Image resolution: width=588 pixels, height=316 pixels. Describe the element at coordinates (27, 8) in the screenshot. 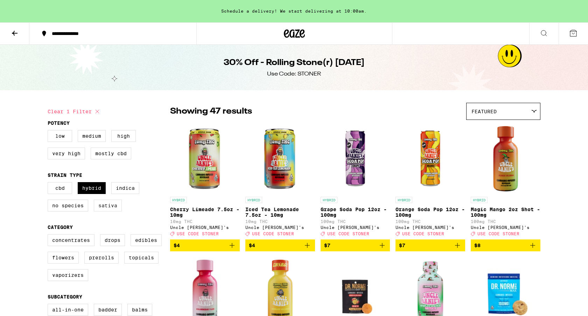

I see `span: Hi. Need any help?` at that location.